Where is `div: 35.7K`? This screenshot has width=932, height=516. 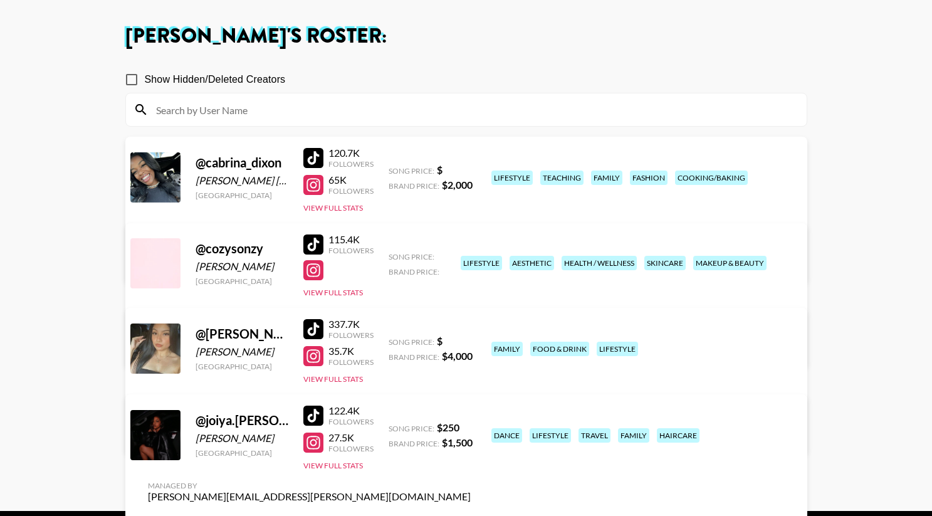
div: 35.7K is located at coordinates (351, 351).